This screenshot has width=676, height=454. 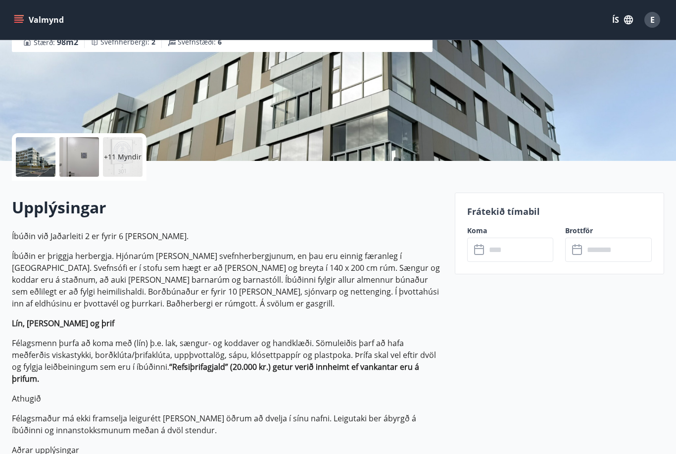 What do you see at coordinates (215, 373) in the screenshot?
I see `strong: “Refsiþrifagjald” (20.000 kr.) getur verið innheimt ef vankantar eru á þrifum.` at bounding box center [215, 373].